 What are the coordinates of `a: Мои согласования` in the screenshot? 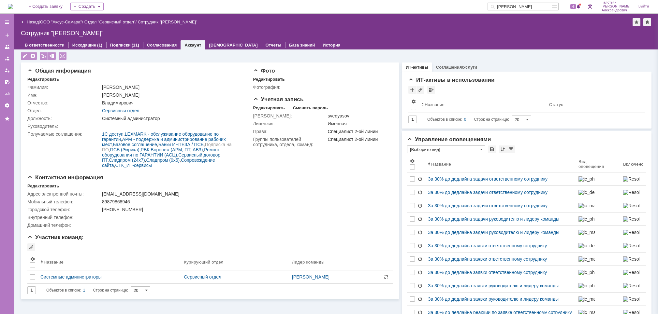 It's located at (7, 82).